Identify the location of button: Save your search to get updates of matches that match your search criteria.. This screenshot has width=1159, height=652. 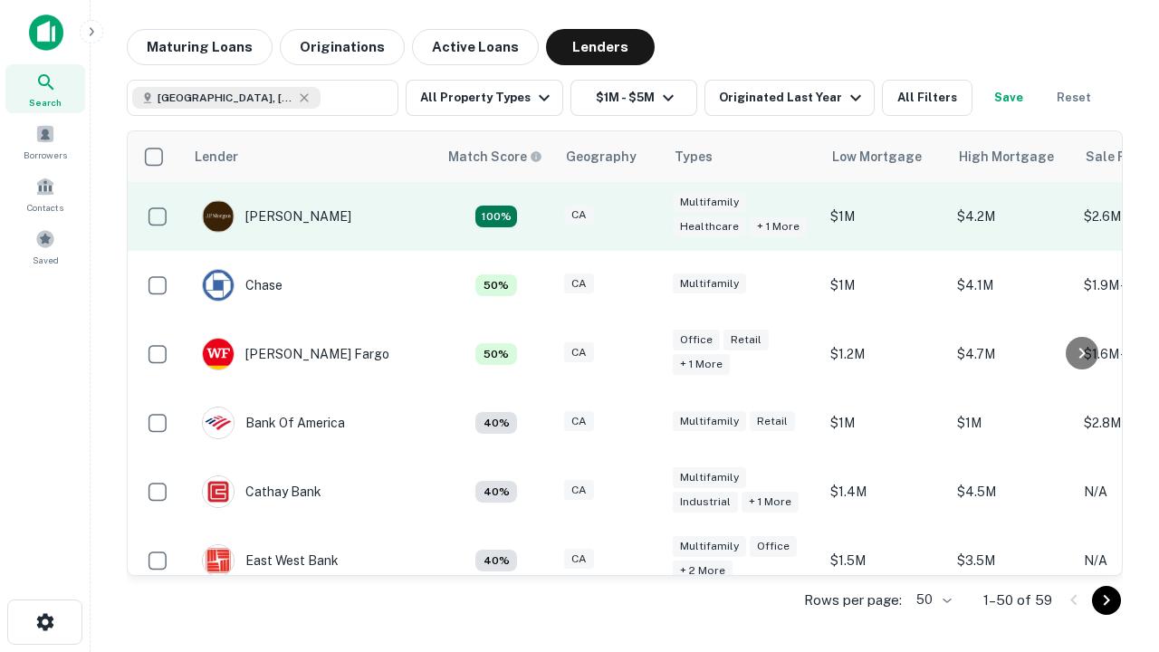
(1009, 98).